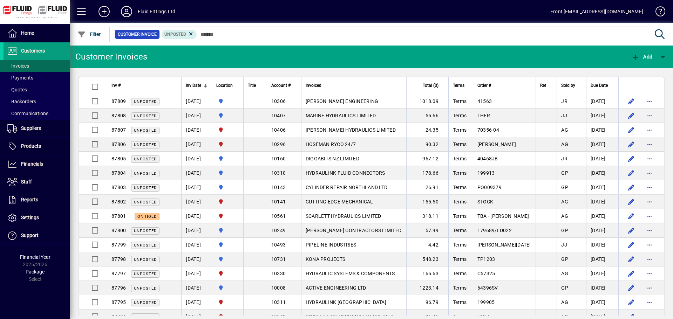 Image resolution: width=673 pixels, height=319 pixels. Describe the element at coordinates (427, 274) in the screenshot. I see `td: 165.63` at that location.